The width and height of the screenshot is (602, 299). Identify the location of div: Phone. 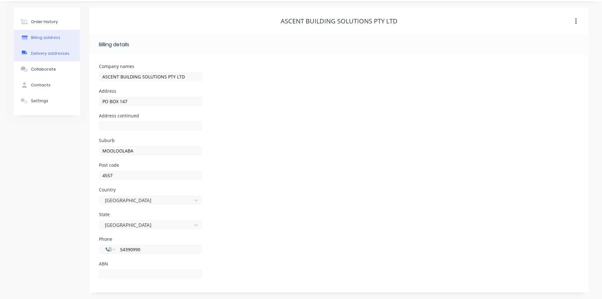
(150, 239).